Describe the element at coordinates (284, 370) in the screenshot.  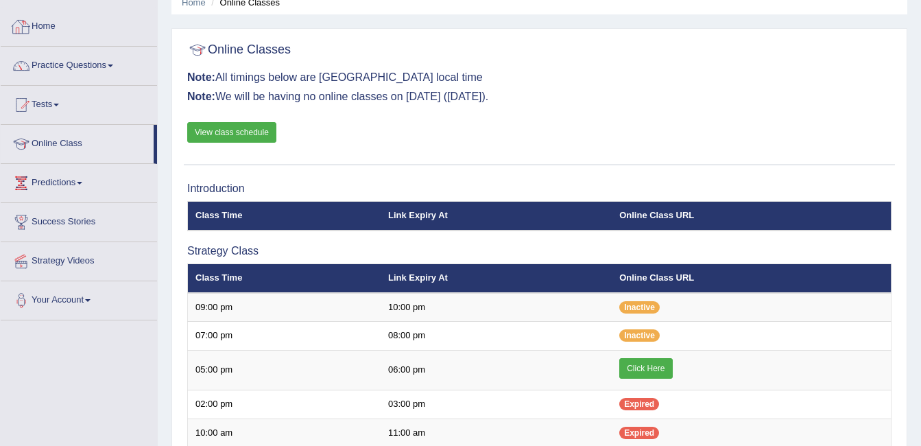
I see `td: 05:00 pm` at that location.